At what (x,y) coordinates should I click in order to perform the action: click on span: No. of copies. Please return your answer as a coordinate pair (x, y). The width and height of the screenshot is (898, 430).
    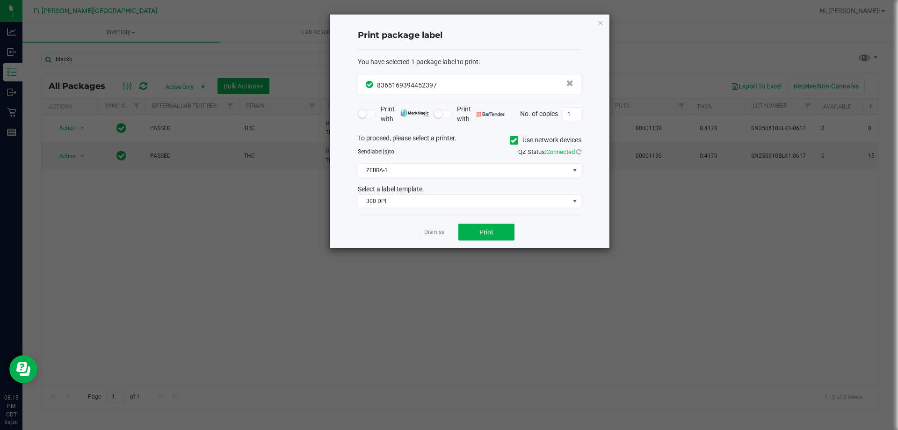
    Looking at the image, I should click on (539, 113).